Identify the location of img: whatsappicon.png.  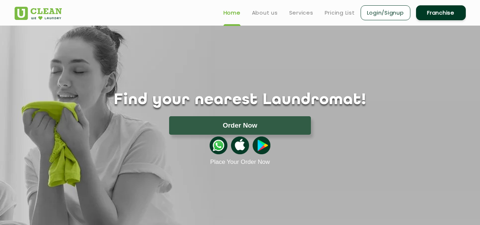
(219, 145).